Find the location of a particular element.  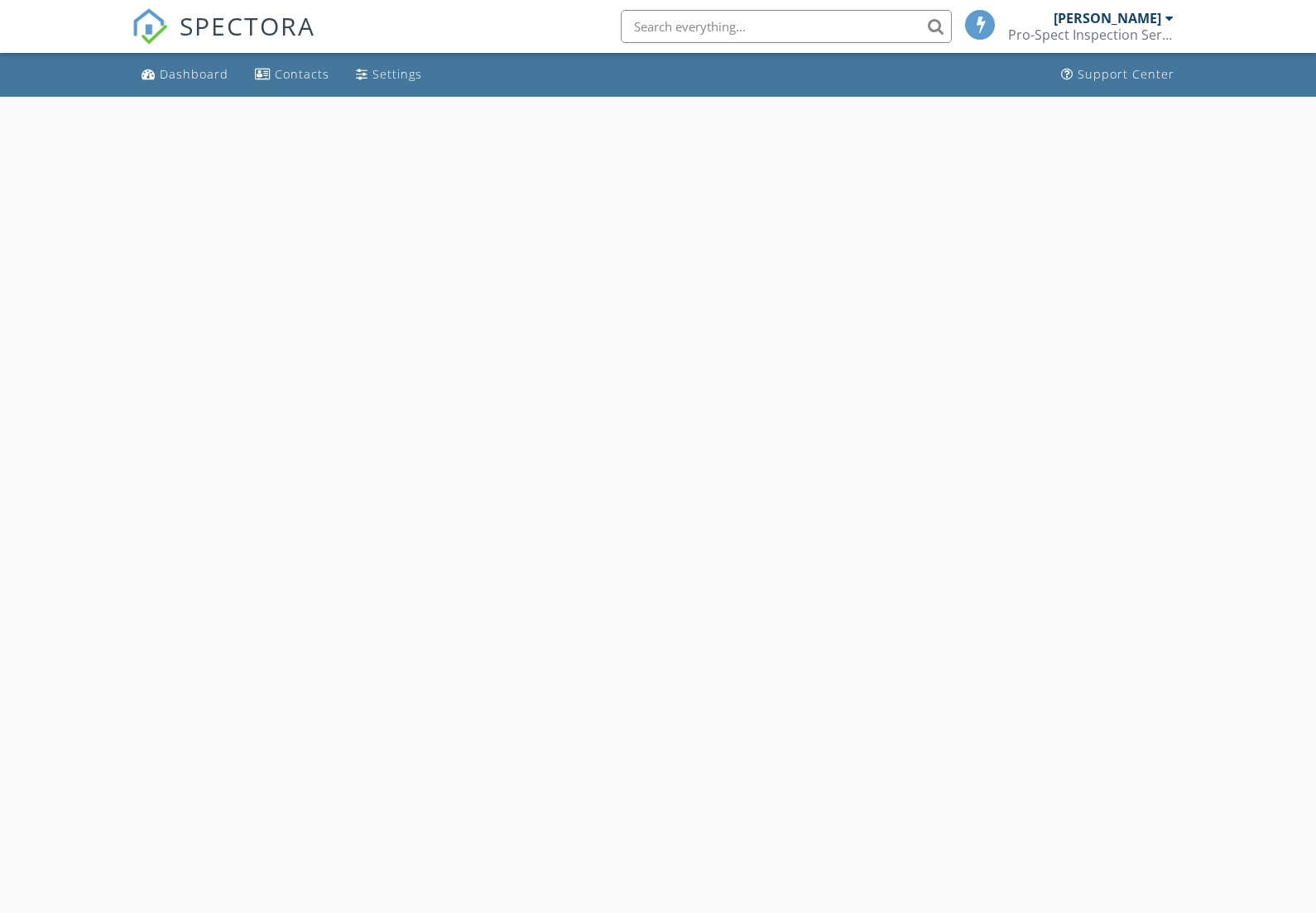

div: Settings is located at coordinates (397, 74).